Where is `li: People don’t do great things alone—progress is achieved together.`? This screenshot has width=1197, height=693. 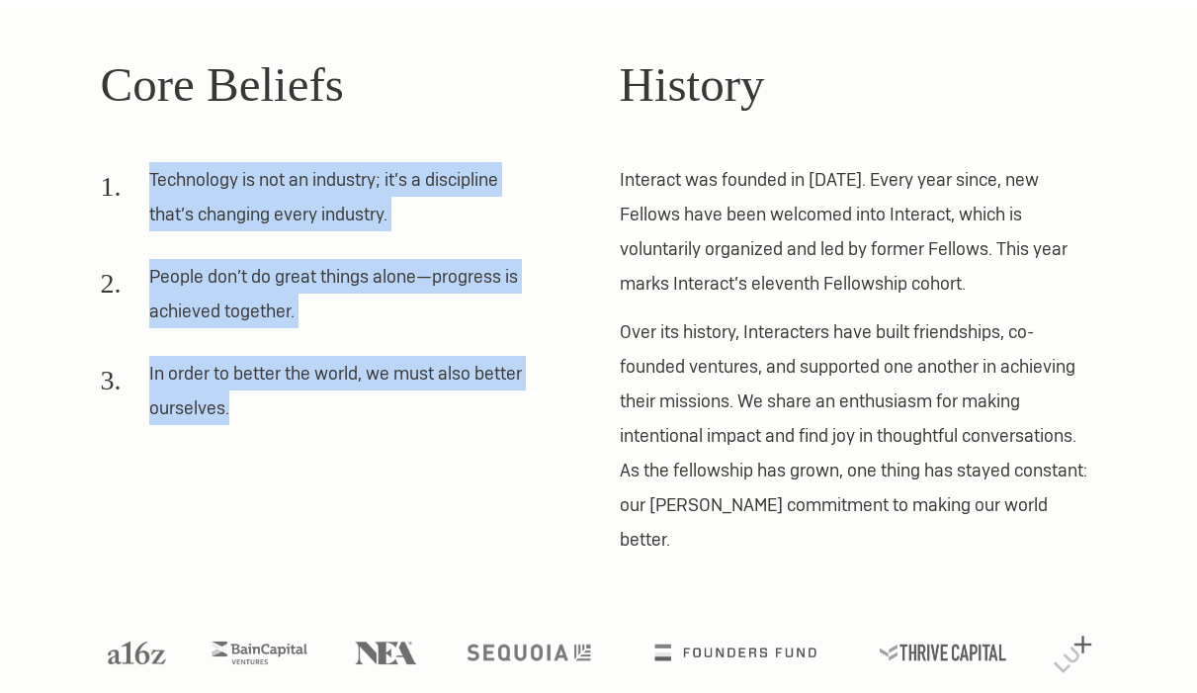
li: People don’t do great things alone—progress is achieved together. is located at coordinates (318, 300).